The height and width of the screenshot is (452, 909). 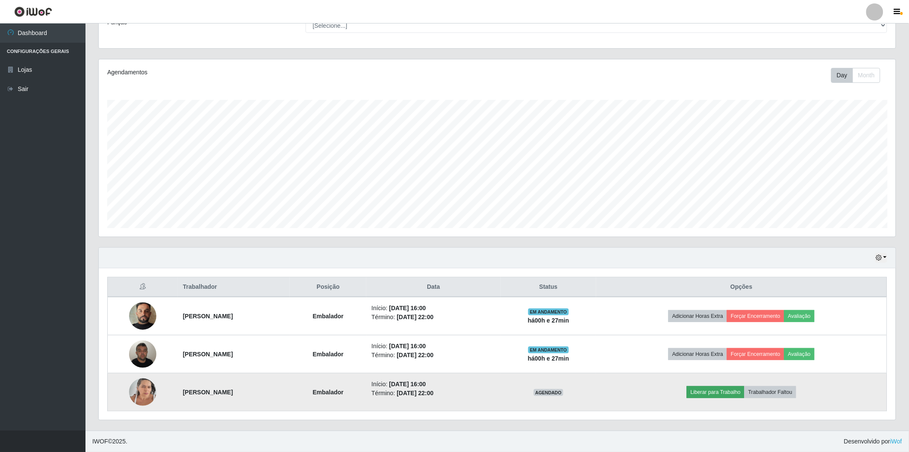 I want to click on button: Liberar para Trabalho, so click(x=716, y=393).